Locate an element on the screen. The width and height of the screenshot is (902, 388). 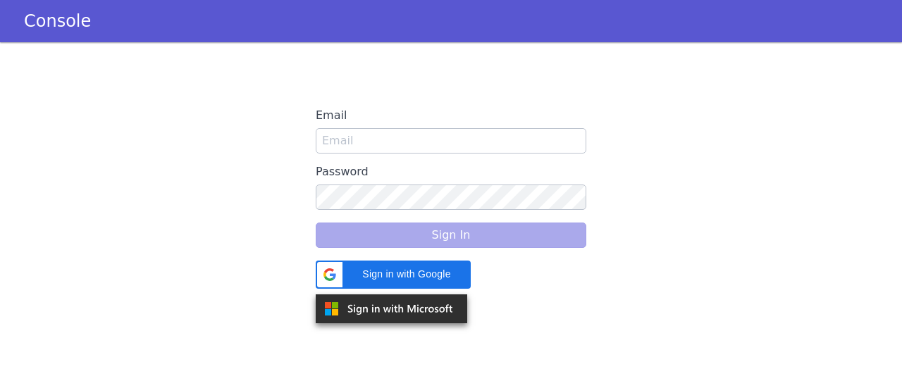
span: Sign in with Google is located at coordinates (407, 274).